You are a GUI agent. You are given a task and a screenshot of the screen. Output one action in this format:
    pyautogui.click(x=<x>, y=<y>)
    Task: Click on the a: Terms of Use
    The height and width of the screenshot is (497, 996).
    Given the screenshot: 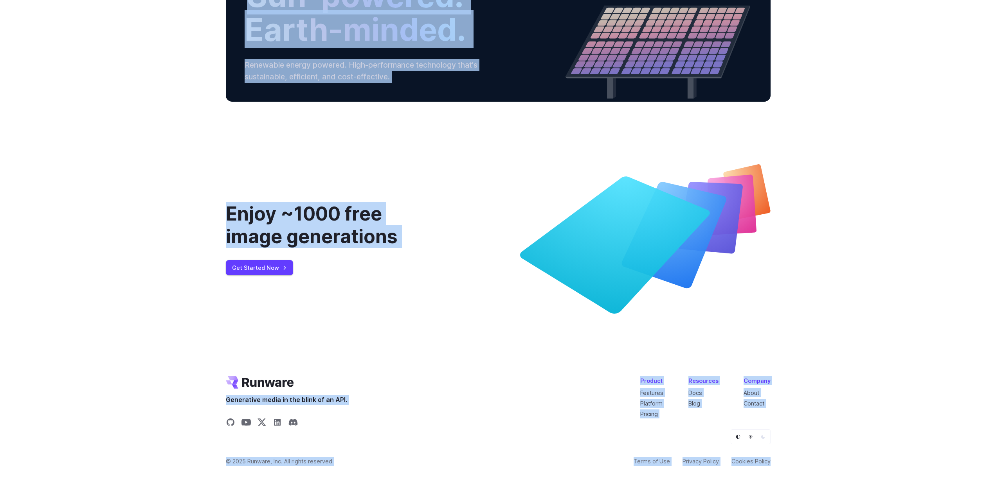 What is the action you would take?
    pyautogui.click(x=652, y=461)
    